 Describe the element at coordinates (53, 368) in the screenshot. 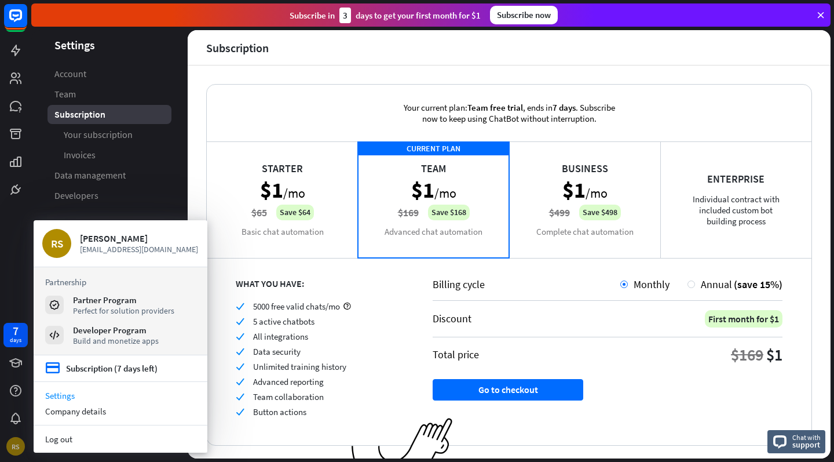

I see `i: credit_card` at that location.